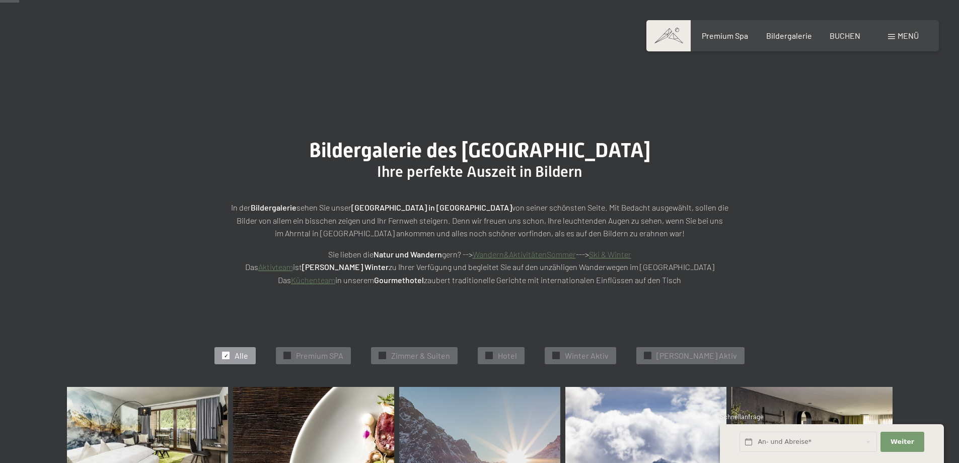 Image resolution: width=959 pixels, height=463 pixels. What do you see at coordinates (587, 355) in the screenshot?
I see `span: Winter Aktiv` at bounding box center [587, 355].